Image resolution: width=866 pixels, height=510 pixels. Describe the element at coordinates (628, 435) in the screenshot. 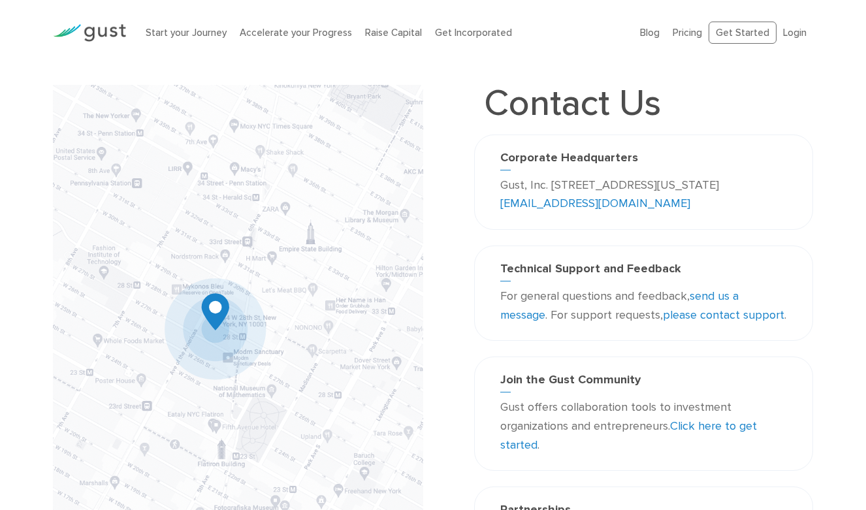

I see `a: Click here to get started` at that location.